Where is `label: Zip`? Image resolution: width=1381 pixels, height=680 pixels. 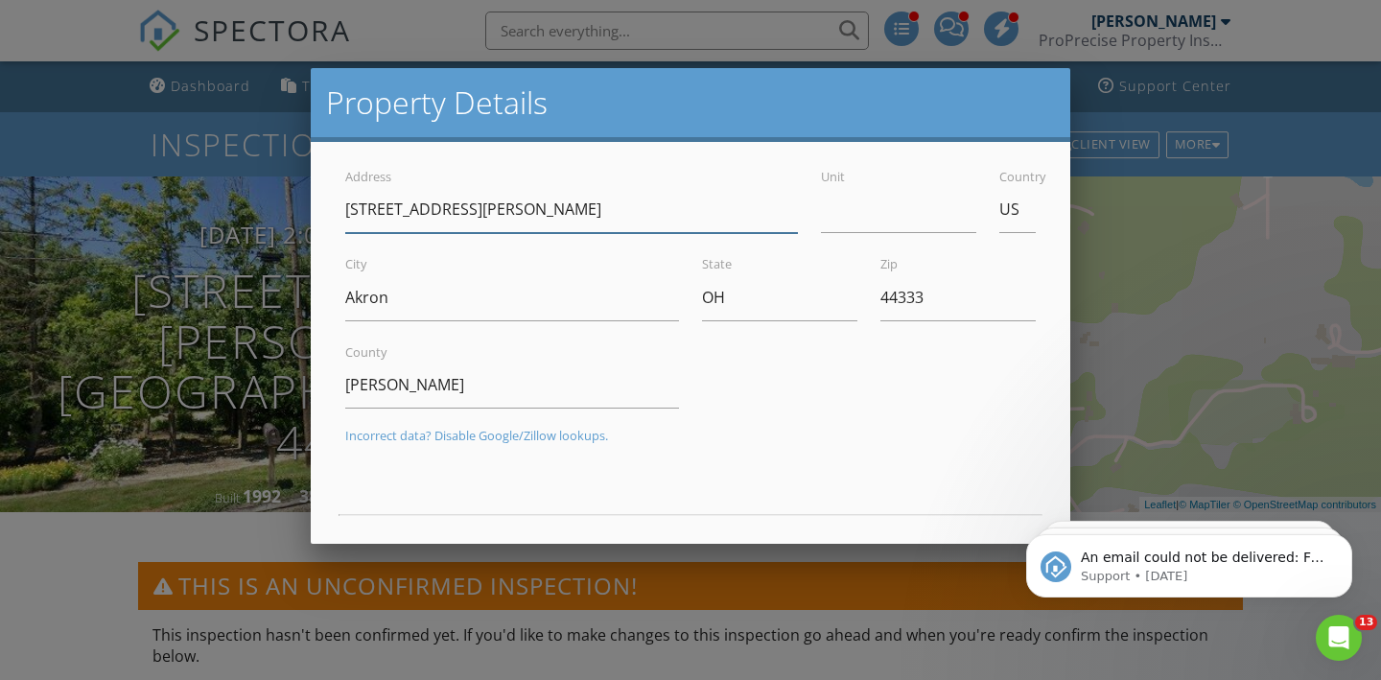
label: Zip is located at coordinates (889, 264).